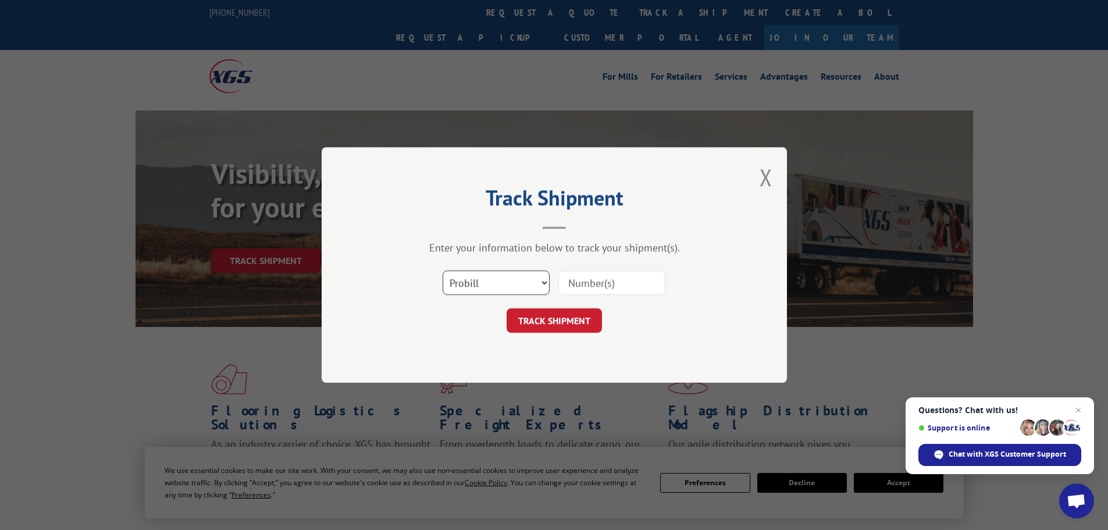 Image resolution: width=1108 pixels, height=530 pixels. I want to click on span: Chat with XGS Customer Support, so click(1007, 454).